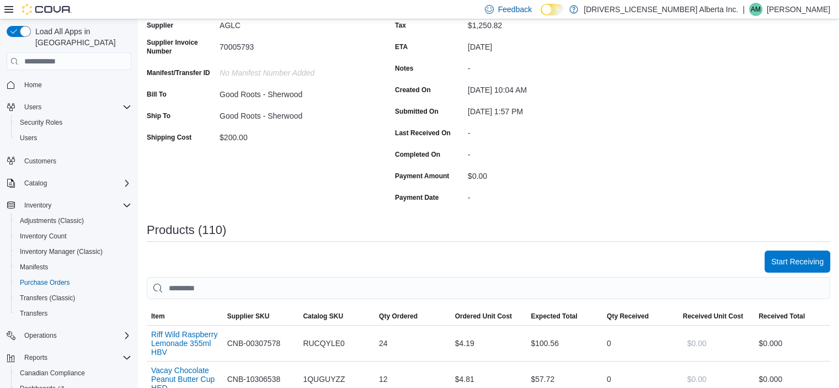  What do you see at coordinates (797, 261) in the screenshot?
I see `span: Start Receiving` at bounding box center [797, 261].